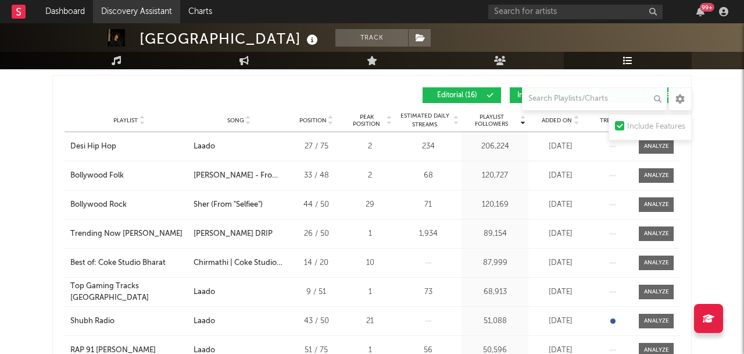  I want to click on div: 99 +, so click(707, 7).